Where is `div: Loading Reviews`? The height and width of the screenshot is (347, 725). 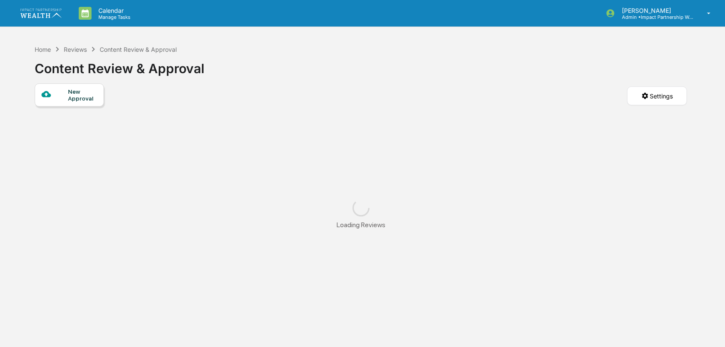
div: Loading Reviews is located at coordinates (361, 225).